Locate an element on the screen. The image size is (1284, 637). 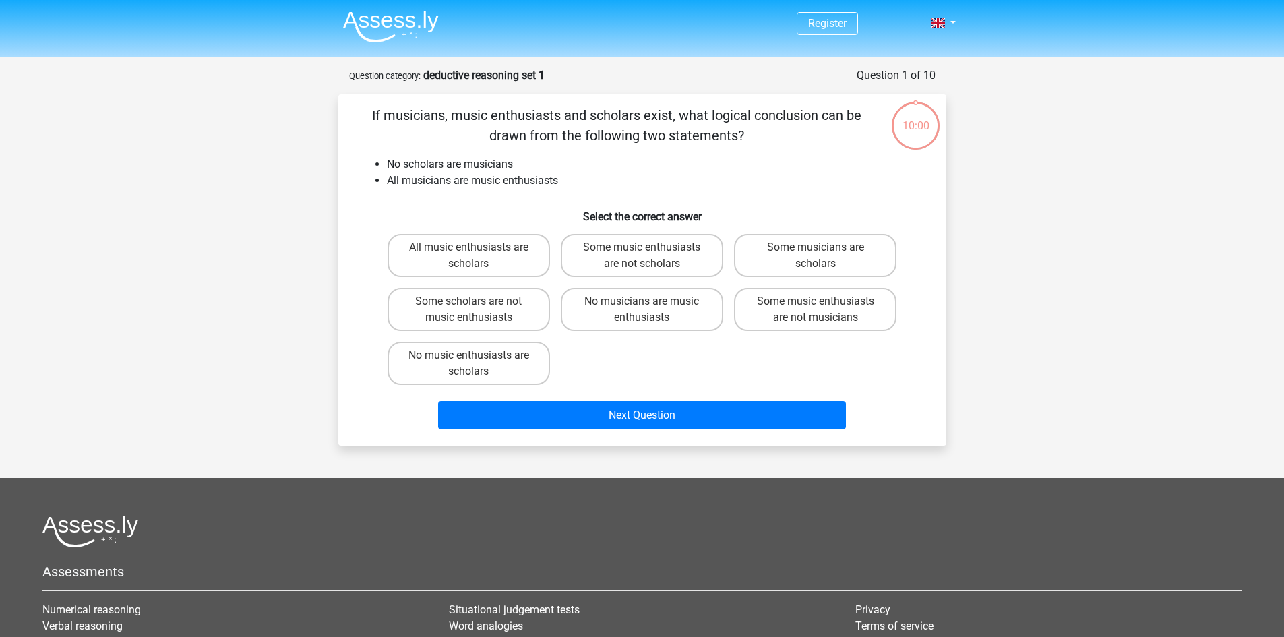
a: Numerical reasoning is located at coordinates (92, 609).